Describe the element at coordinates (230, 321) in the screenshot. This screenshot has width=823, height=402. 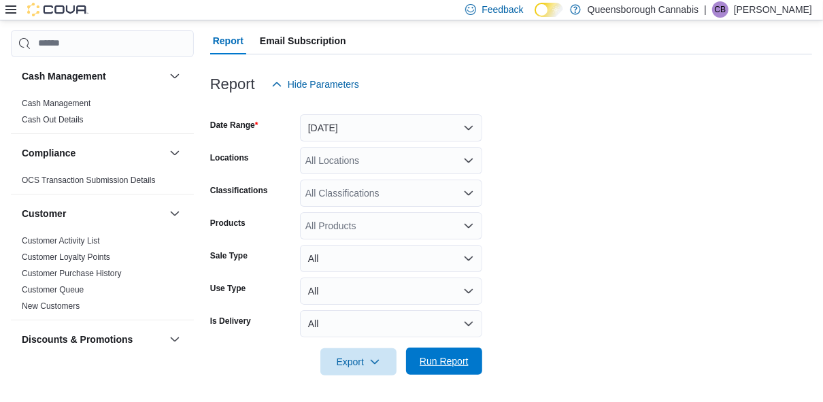
I see `label: Is Delivery` at that location.